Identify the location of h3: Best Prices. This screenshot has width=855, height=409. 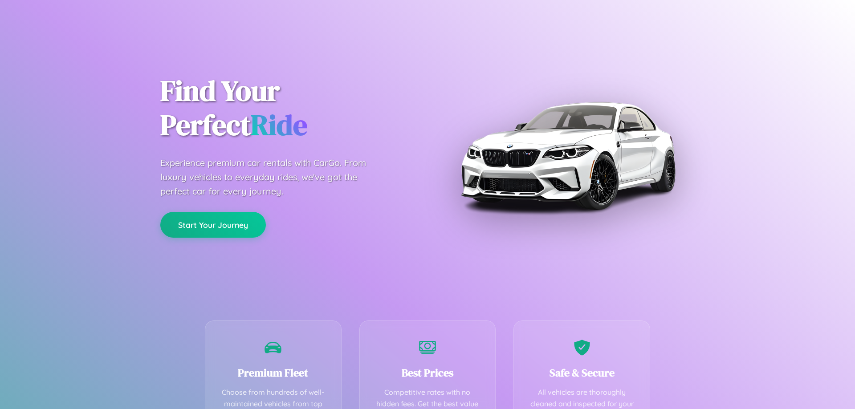
(427, 373).